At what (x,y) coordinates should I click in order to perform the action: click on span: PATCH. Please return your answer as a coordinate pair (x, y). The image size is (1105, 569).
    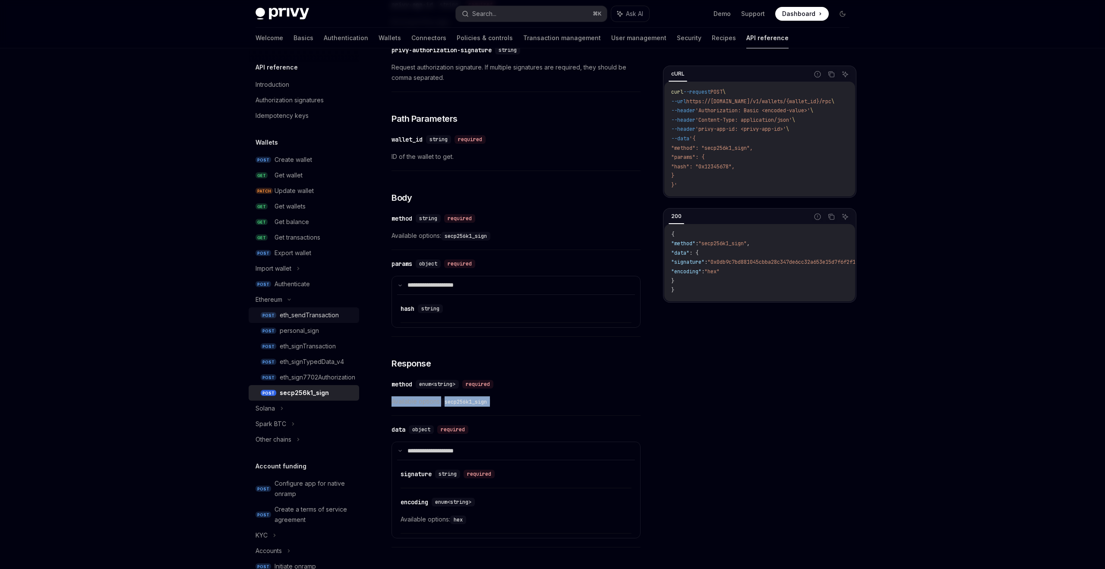
    Looking at the image, I should click on (264, 191).